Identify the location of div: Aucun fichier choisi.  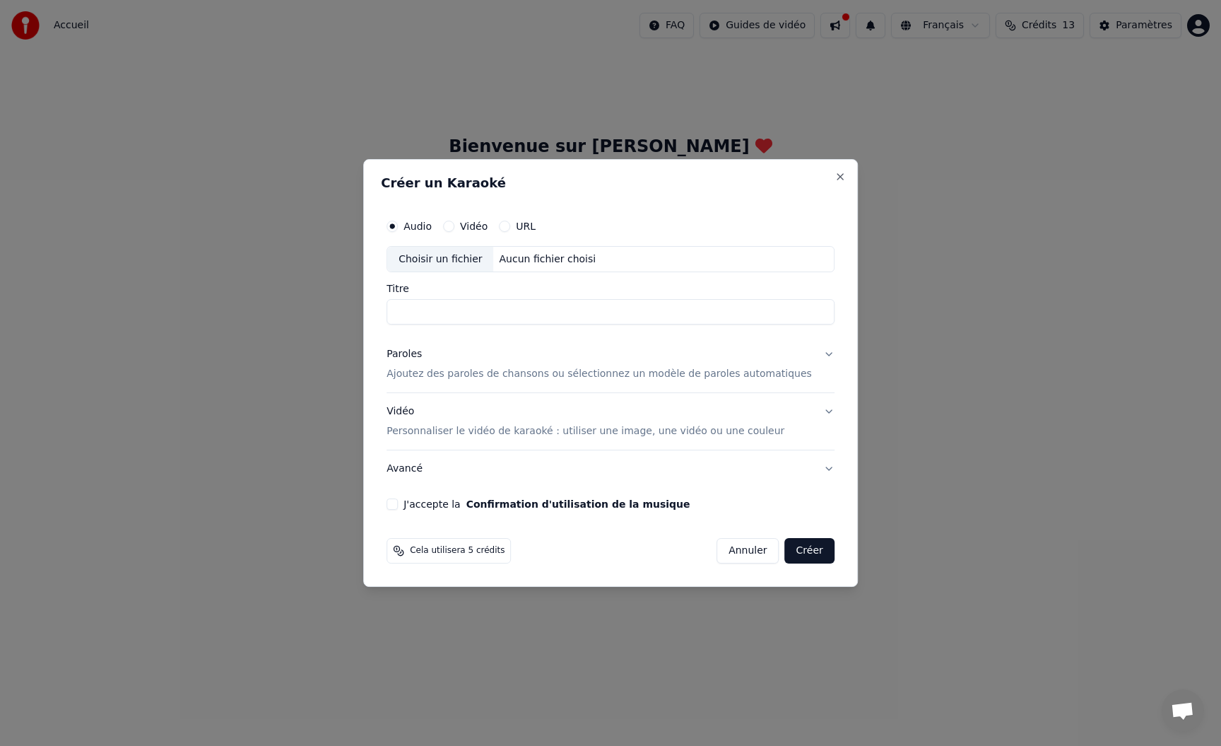
(548, 259).